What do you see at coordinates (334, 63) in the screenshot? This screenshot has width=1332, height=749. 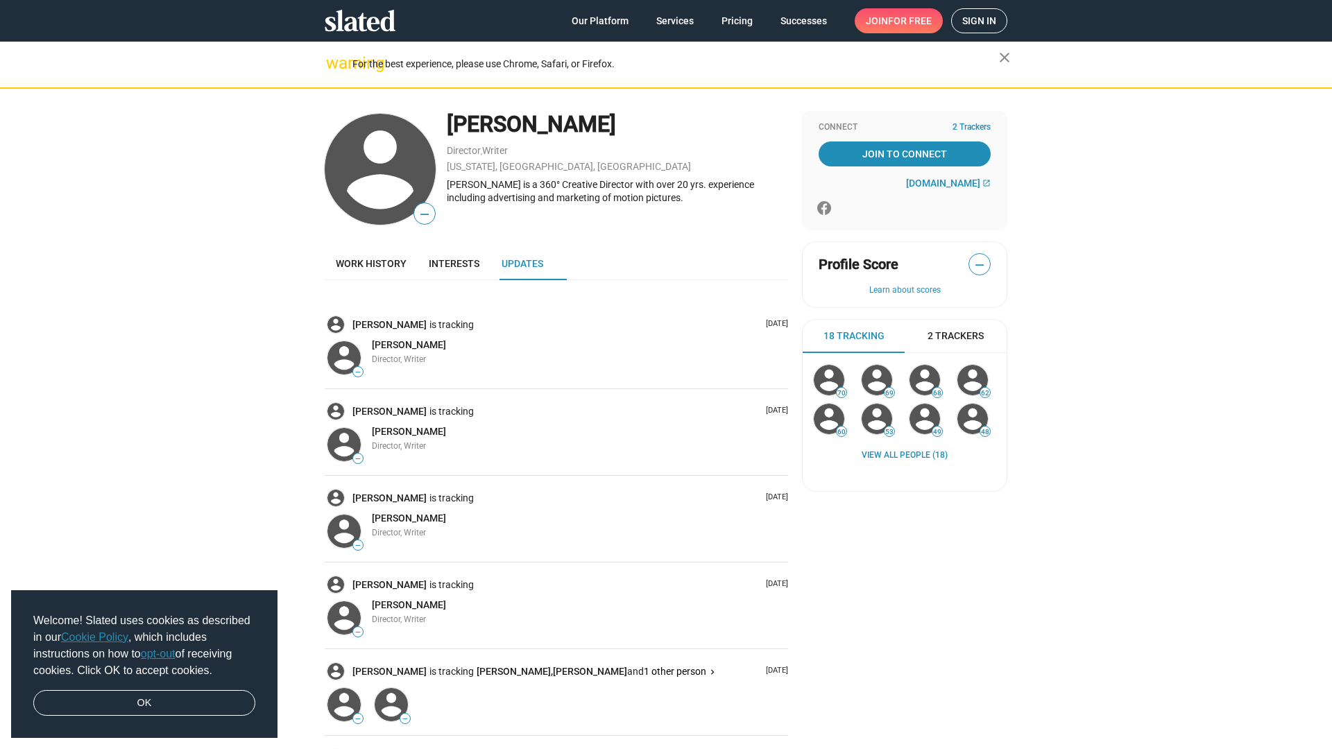 I see `mat-icon: warning` at bounding box center [334, 63].